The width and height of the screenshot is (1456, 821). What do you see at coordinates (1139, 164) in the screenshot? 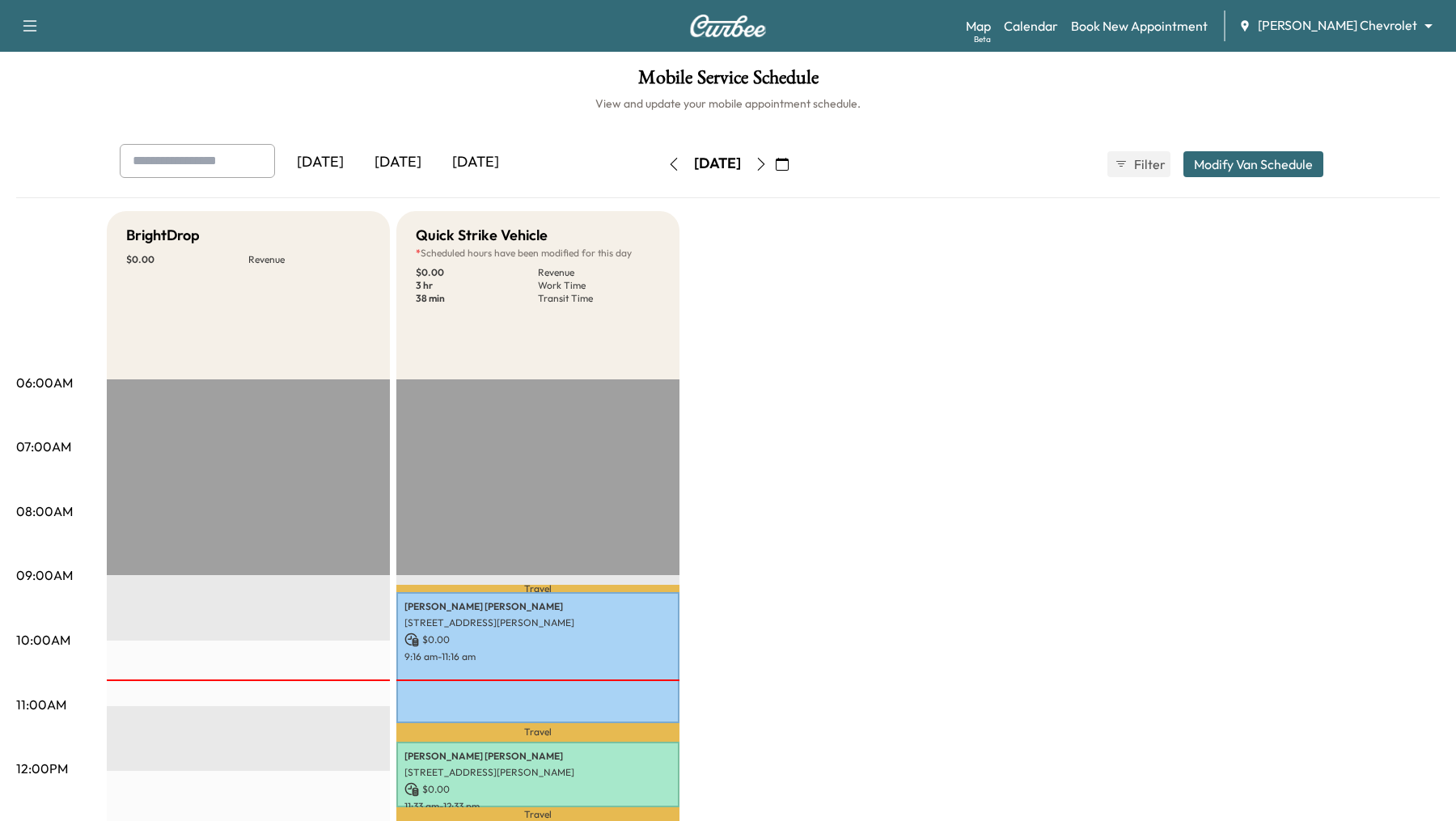
I see `button: Filter` at bounding box center [1139, 164].